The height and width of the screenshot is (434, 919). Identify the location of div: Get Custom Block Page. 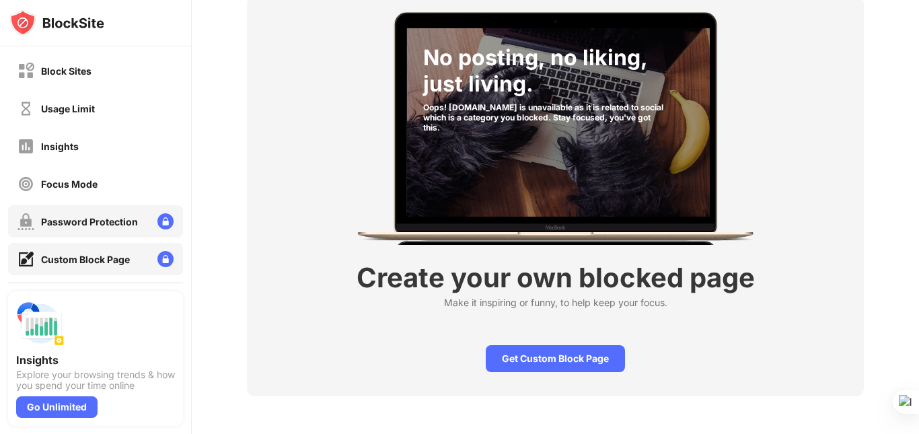
(555, 359).